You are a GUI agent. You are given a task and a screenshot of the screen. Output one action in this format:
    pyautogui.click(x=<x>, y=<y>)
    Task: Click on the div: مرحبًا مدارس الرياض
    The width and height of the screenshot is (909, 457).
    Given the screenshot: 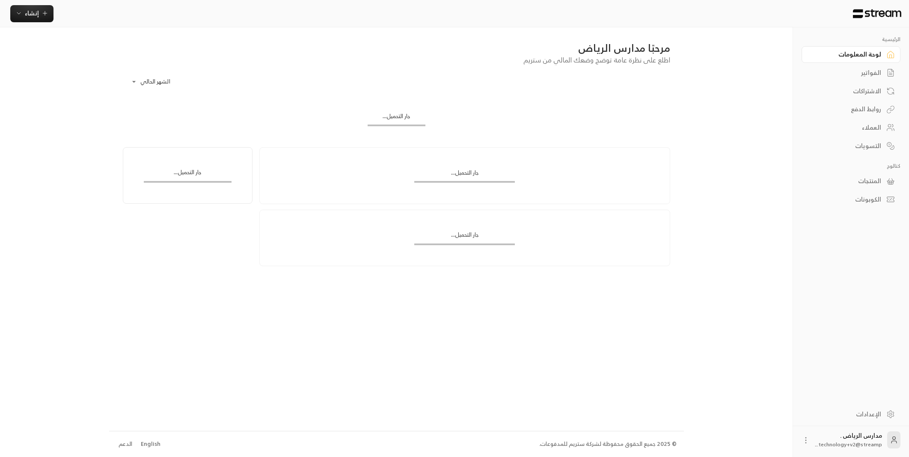 What is the action you would take?
    pyautogui.click(x=396, y=48)
    